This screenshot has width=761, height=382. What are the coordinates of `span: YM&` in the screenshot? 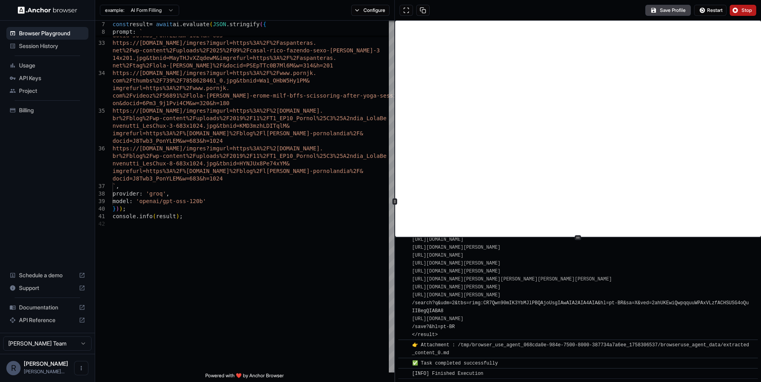 It's located at (284, 163).